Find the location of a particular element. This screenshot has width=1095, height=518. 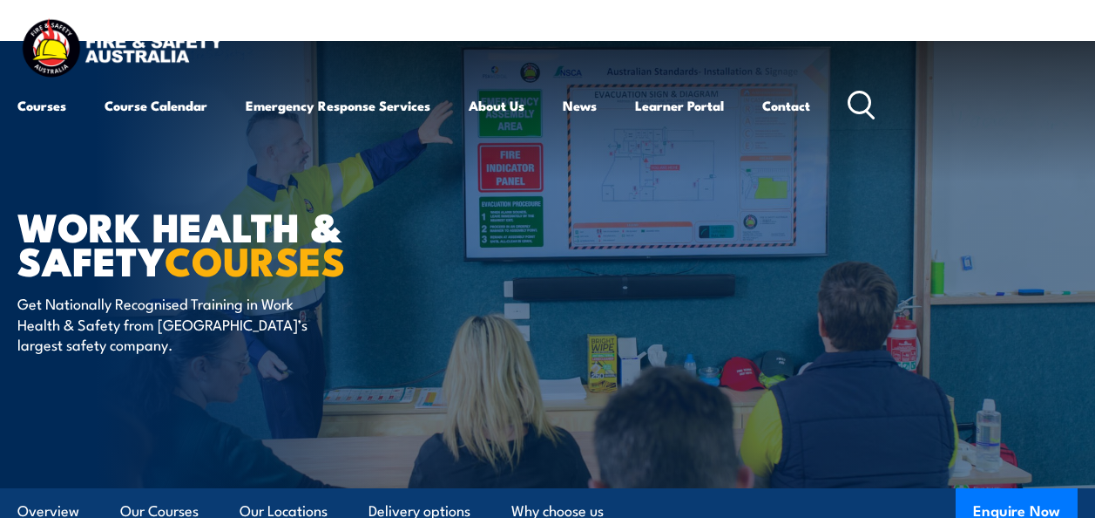

a: Course Calendar is located at coordinates (156, 105).